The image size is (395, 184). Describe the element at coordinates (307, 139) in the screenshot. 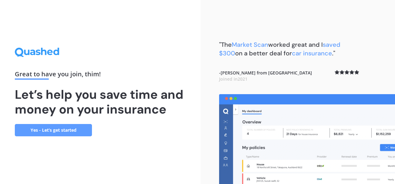

I see `img: dashboard.webp` at that location.